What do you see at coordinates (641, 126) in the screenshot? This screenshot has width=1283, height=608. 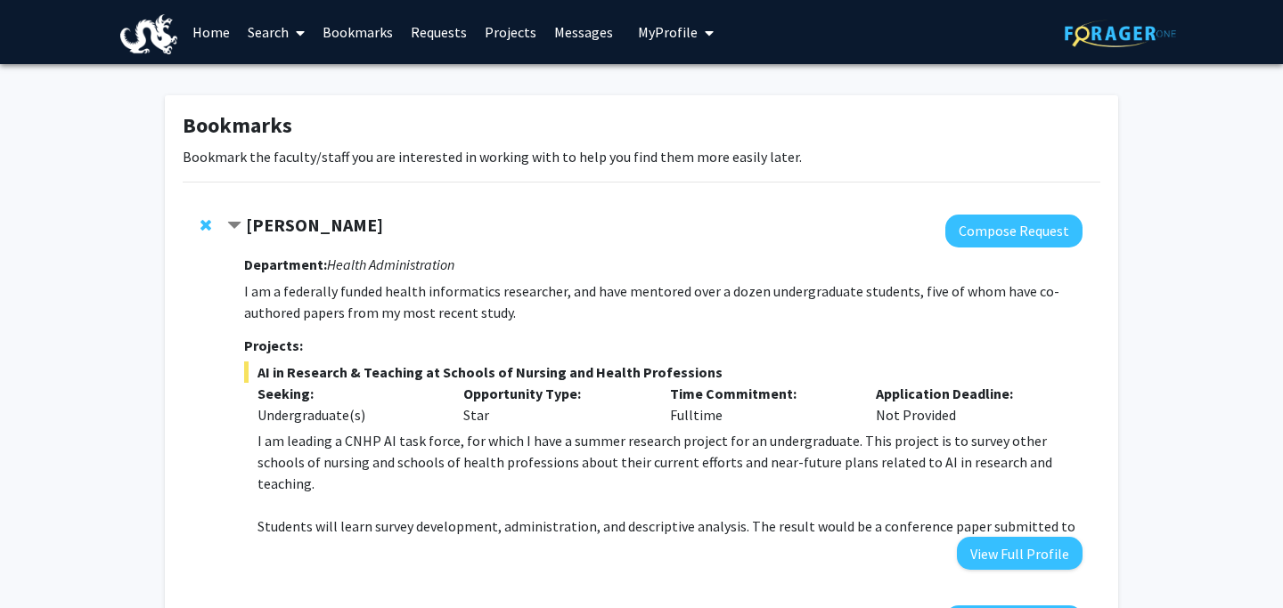 I see `h1: Bookmarks` at bounding box center [641, 126].